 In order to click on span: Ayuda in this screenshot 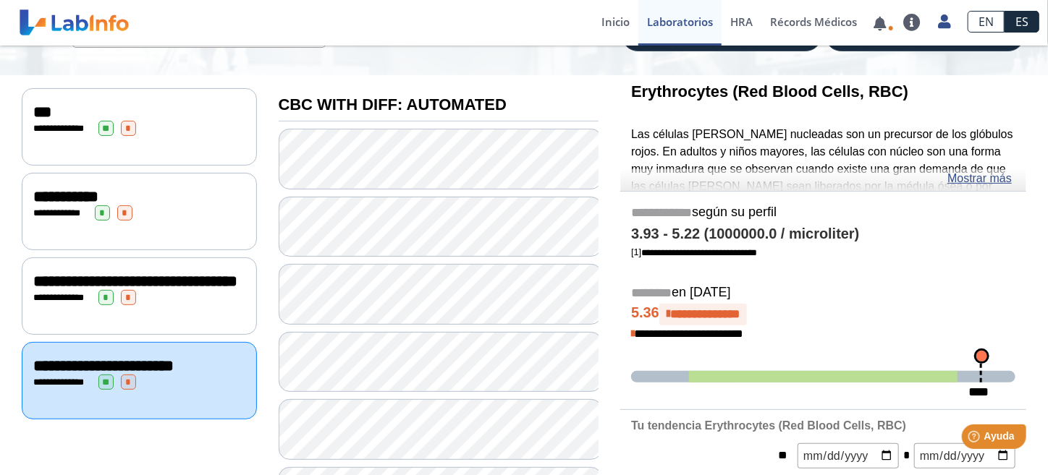, I will do `click(80, 17)`.